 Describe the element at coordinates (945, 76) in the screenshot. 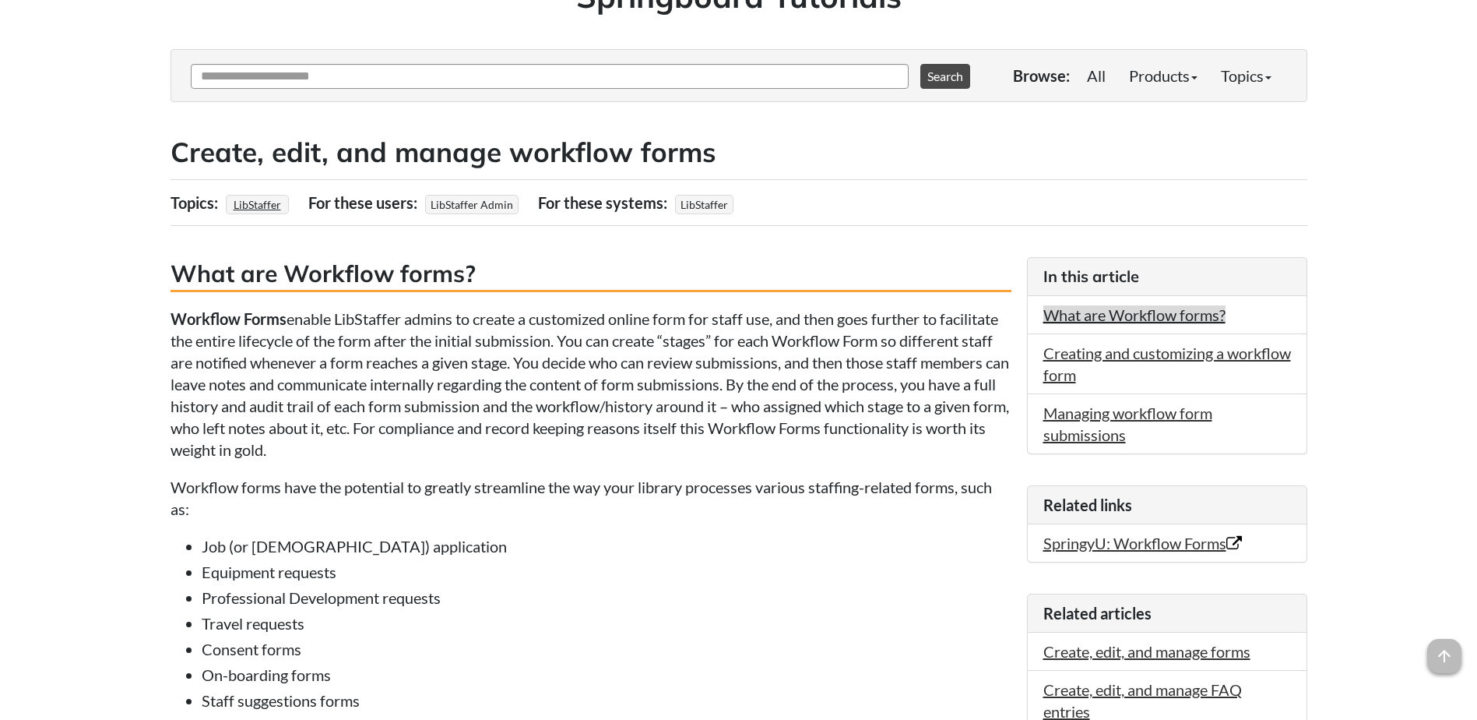

I see `button: Search` at that location.